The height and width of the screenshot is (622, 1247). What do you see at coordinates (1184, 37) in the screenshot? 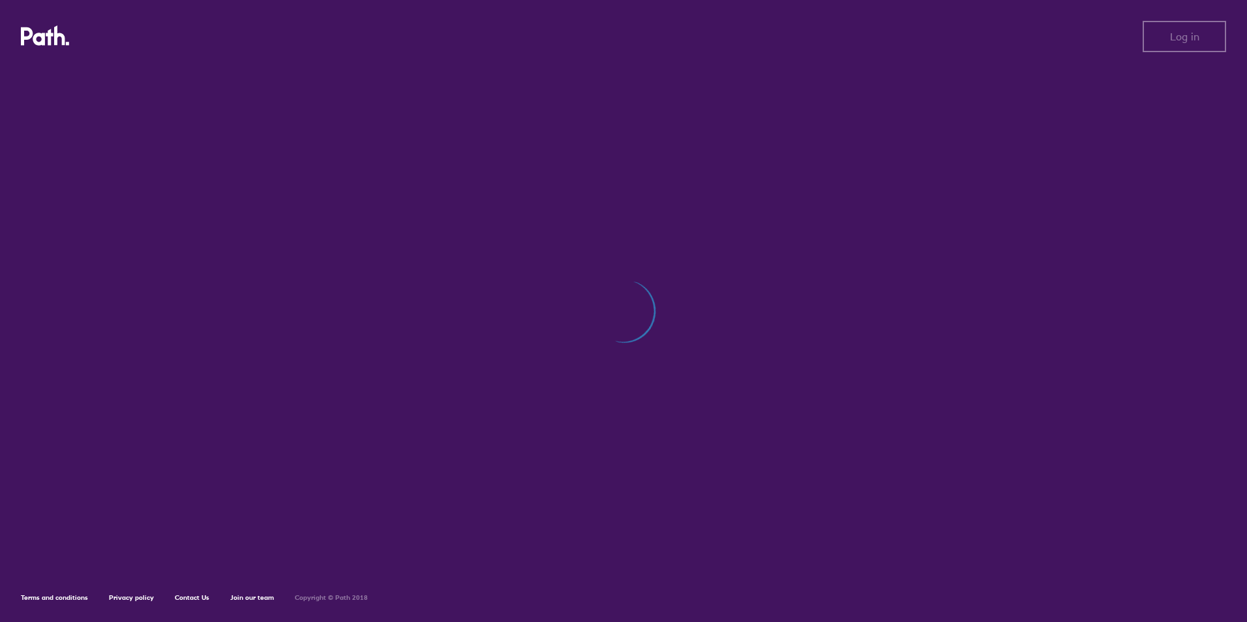
I see `button: Log in` at bounding box center [1184, 37].